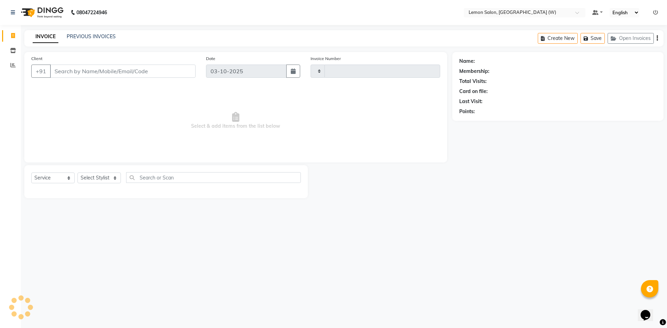  I want to click on label: Date, so click(211, 59).